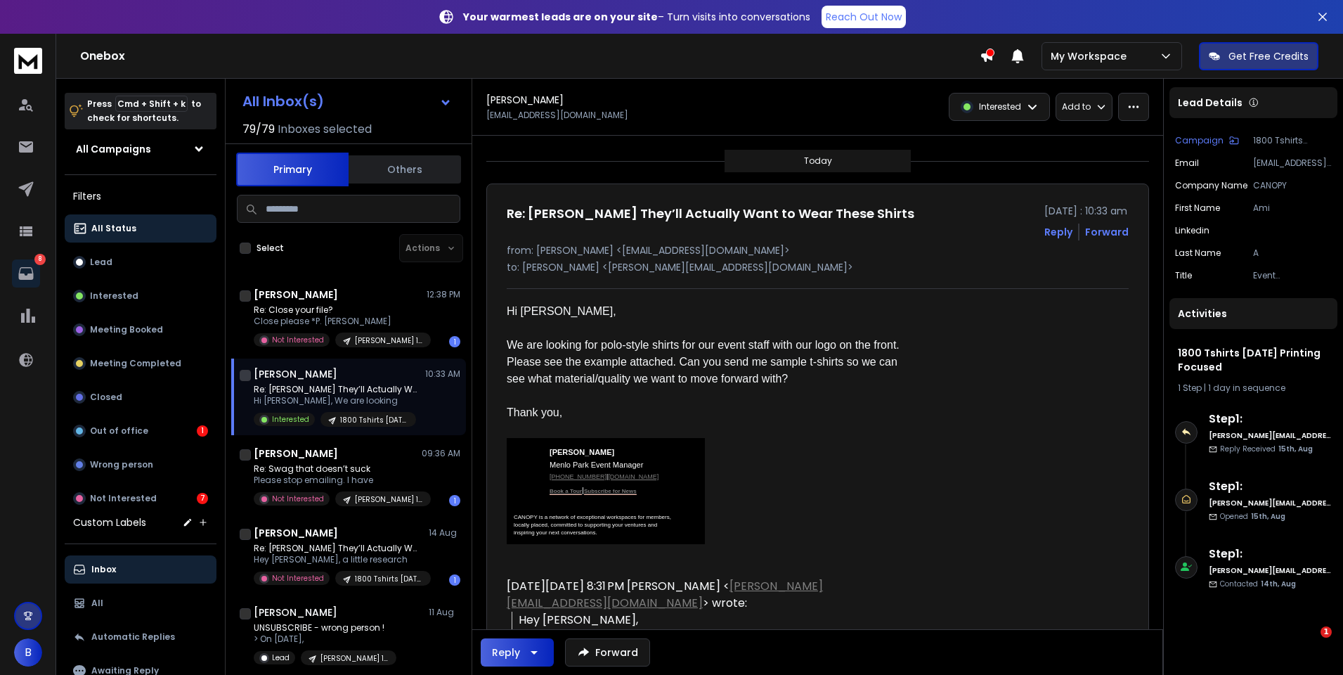  I want to click on button: B, so click(28, 652).